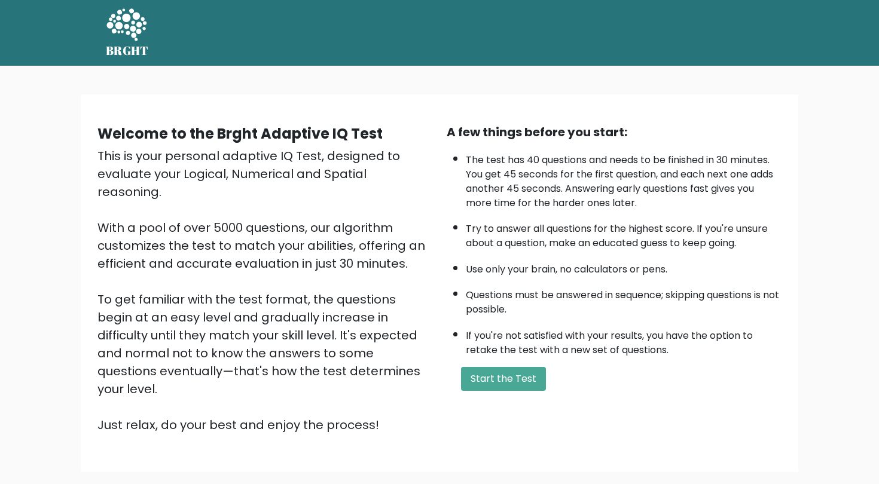  I want to click on li: Questions must be answered in sequence; skipping questions is not possible., so click(624, 300).